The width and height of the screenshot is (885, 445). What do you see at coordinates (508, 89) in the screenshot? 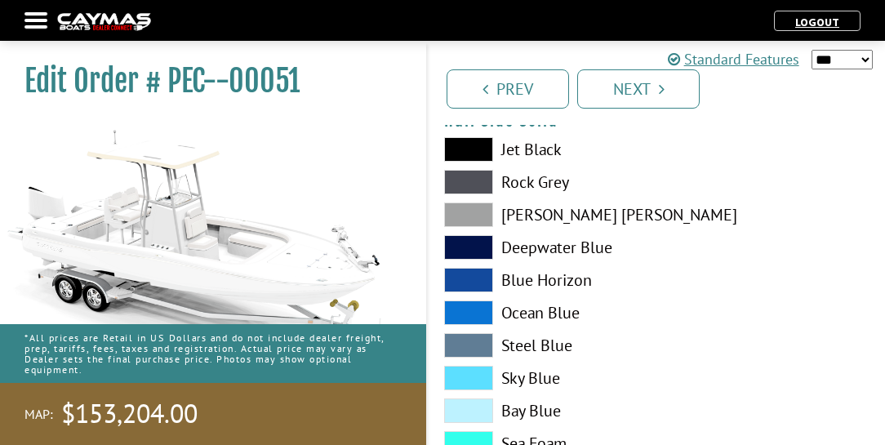
I see `a: Prev` at bounding box center [508, 89].